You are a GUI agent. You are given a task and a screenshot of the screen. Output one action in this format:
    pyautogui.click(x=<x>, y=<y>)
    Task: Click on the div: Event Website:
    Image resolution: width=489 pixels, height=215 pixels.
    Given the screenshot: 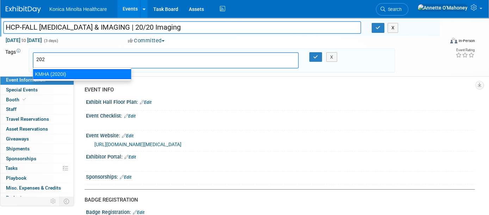 What is the action you would take?
    pyautogui.click(x=280, y=135)
    